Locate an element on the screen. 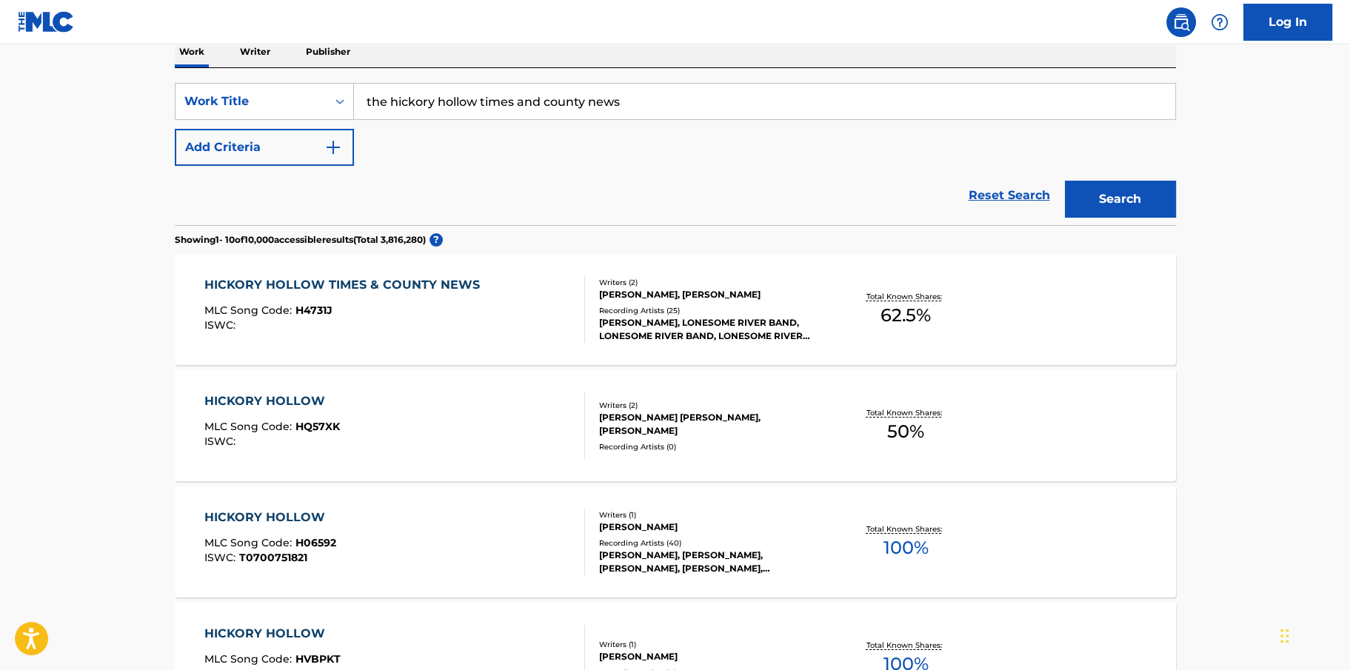 Image resolution: width=1350 pixels, height=670 pixels. p: Showing 1 - 10 of 10,000 accessible results (Total 3,816,280 ) is located at coordinates (300, 240).